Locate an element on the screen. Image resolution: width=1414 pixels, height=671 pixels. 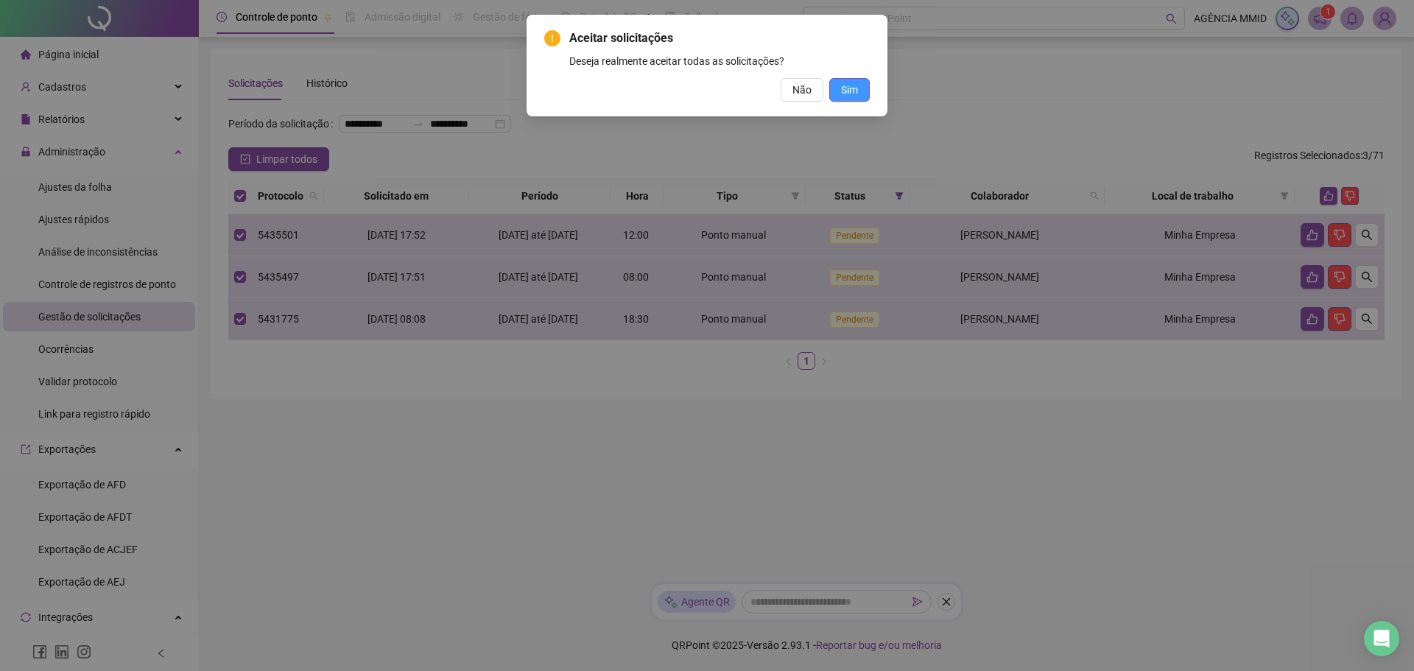
span: Sim is located at coordinates (849, 90).